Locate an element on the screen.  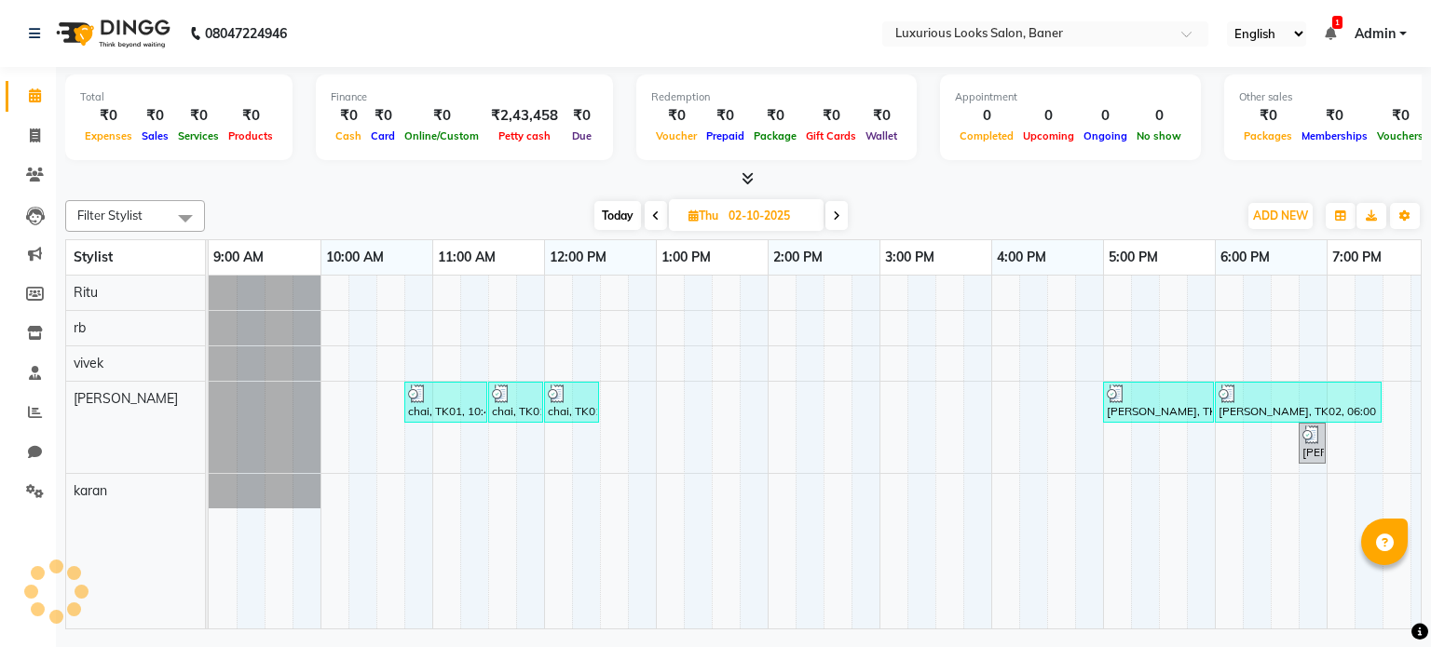
input: 2025-10-02 is located at coordinates (769, 216).